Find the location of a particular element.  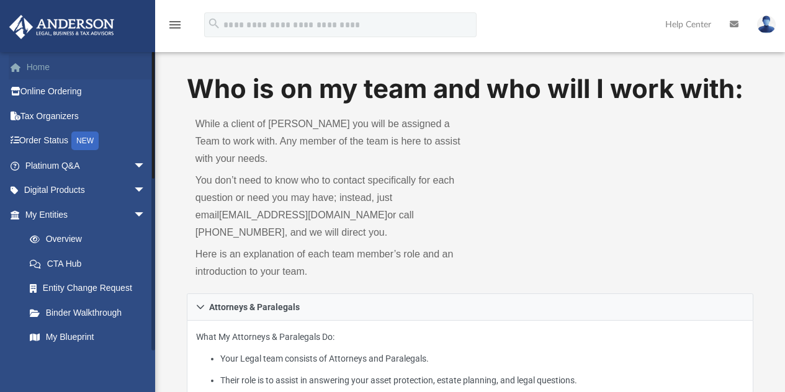

a: Entity Change Request is located at coordinates (91, 288).